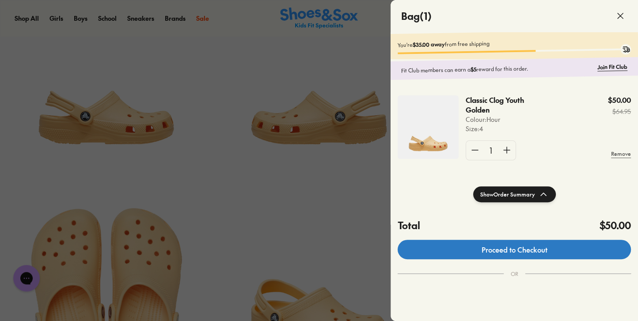 The image size is (638, 321). I want to click on p: Classic Clog Youth Golden, so click(499, 105).